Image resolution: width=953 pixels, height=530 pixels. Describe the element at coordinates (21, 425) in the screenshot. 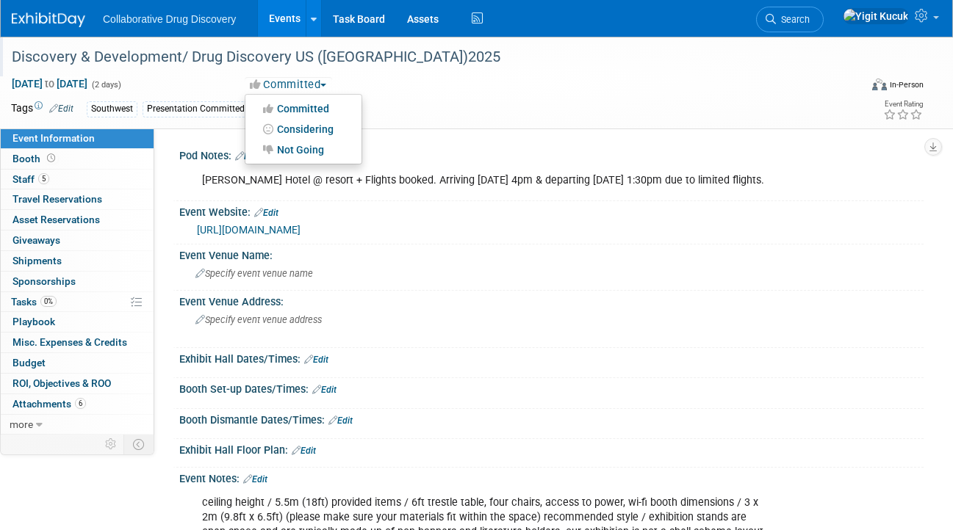

I see `span: more` at that location.